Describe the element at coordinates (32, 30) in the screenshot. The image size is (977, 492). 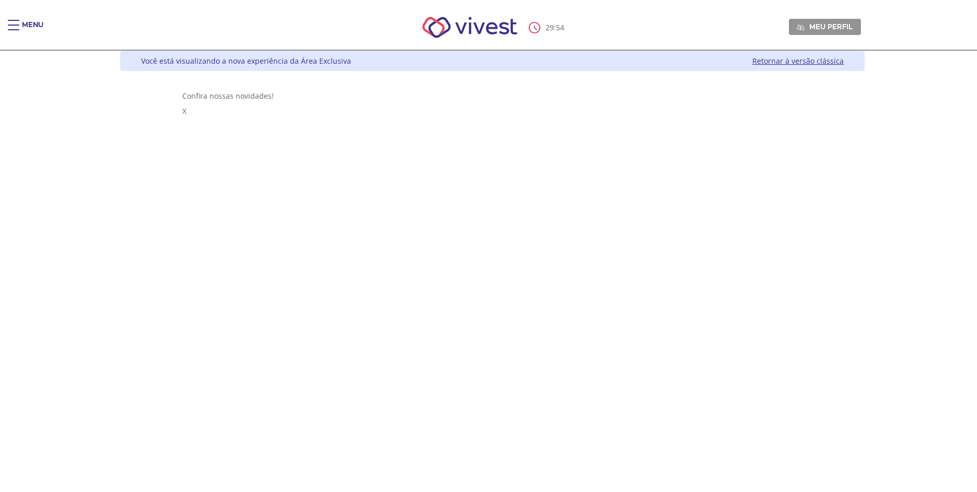
I see `div: Menu` at that location.